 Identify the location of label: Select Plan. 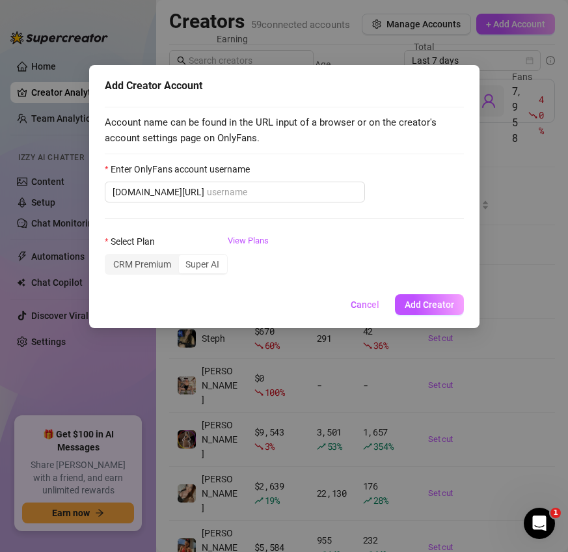
(134, 242).